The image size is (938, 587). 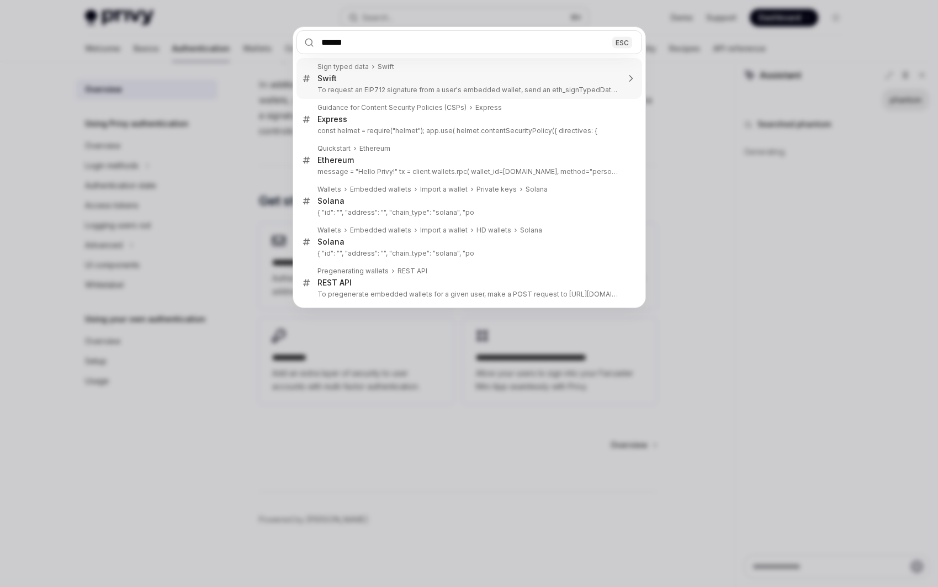 What do you see at coordinates (468, 131) in the screenshot?
I see `p: const helmet = require("helmet"); app.use( helmet.contentSecurityPolicy({ directives: {` at bounding box center [468, 131].